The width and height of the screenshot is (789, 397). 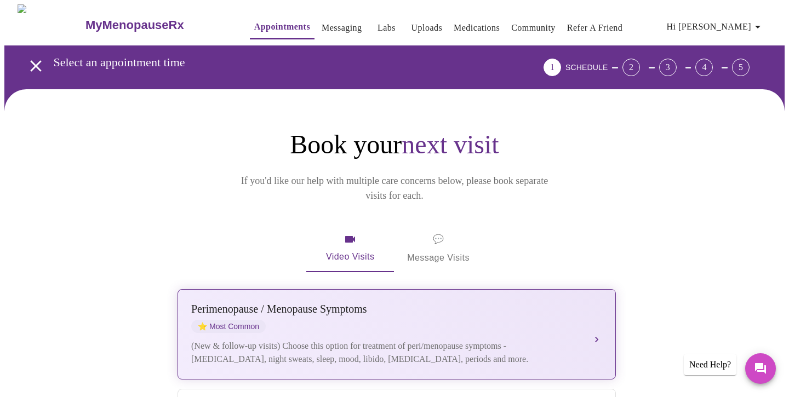 What do you see at coordinates (387, 28) in the screenshot?
I see `button: Labs` at bounding box center [387, 28].